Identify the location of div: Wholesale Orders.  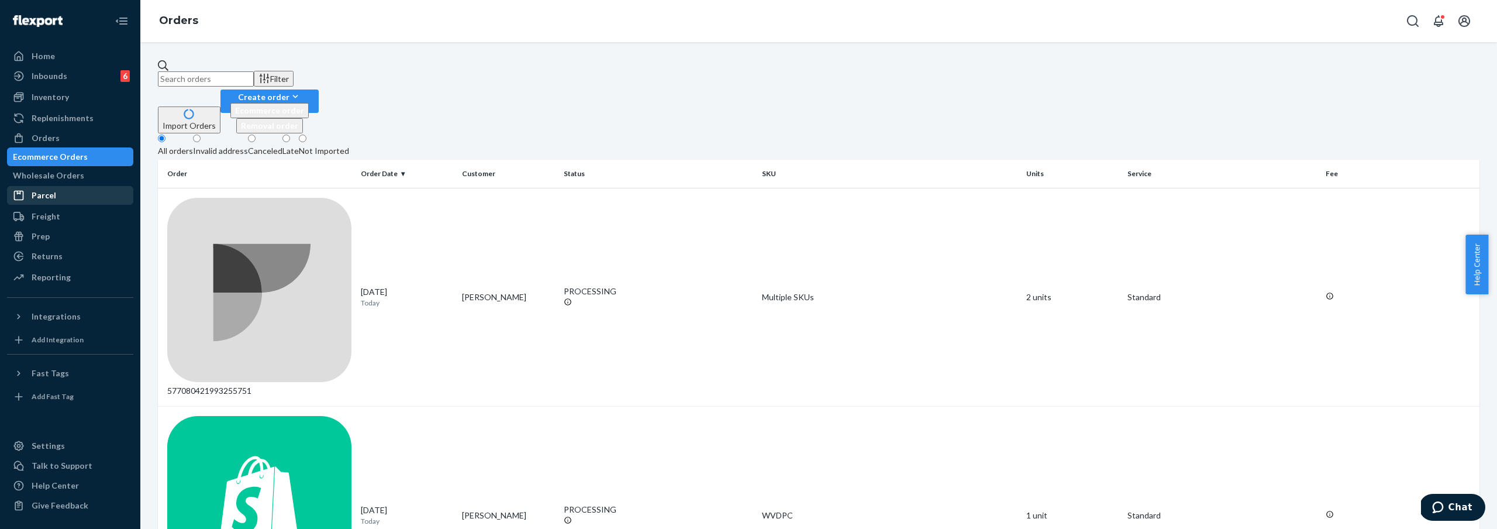
(49, 175).